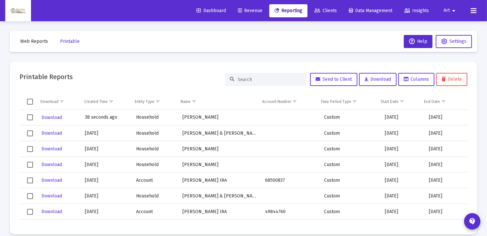 The image size is (487, 236). I want to click on button: Help, so click(418, 41).